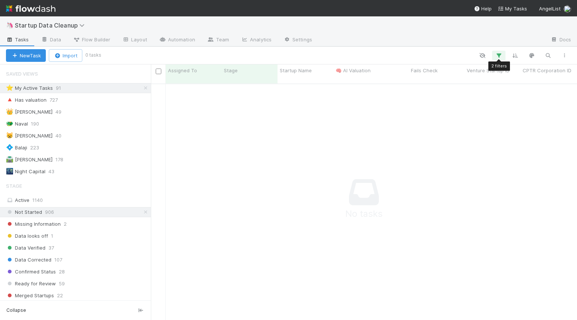 The width and height of the screenshot is (577, 320). What do you see at coordinates (26, 100) in the screenshot?
I see `div: Has valuation` at bounding box center [26, 100].